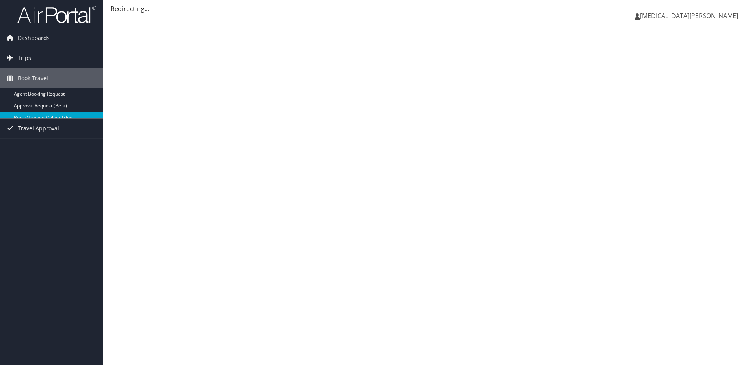 The height and width of the screenshot is (365, 754). I want to click on span: Travel Approval, so click(38, 128).